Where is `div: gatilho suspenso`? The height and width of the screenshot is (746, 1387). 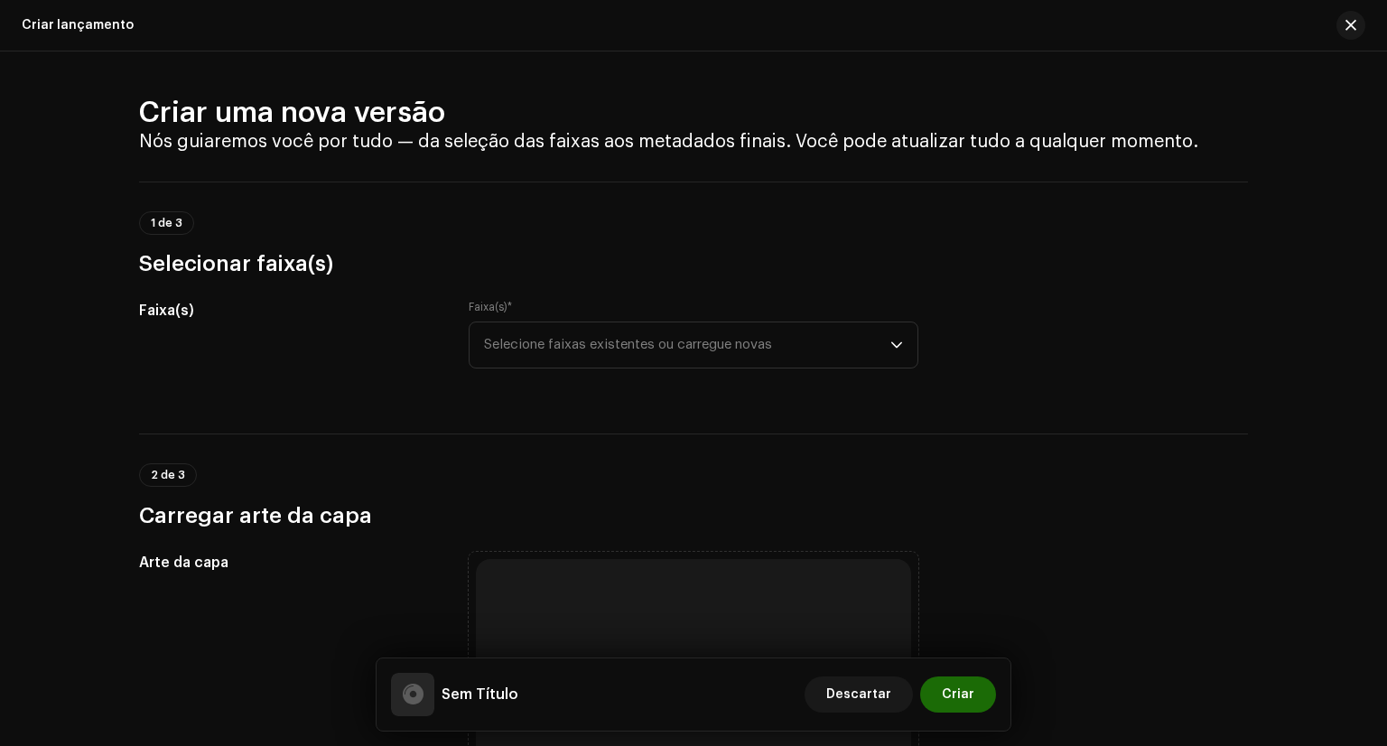 div: gatilho suspenso is located at coordinates (897, 345).